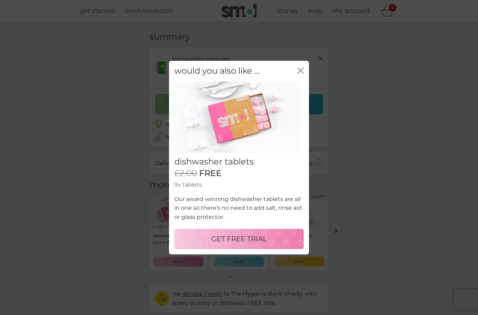 The width and height of the screenshot is (478, 315). Describe the element at coordinates (239, 239) in the screenshot. I see `button: GET FREE TRIAL` at that location.